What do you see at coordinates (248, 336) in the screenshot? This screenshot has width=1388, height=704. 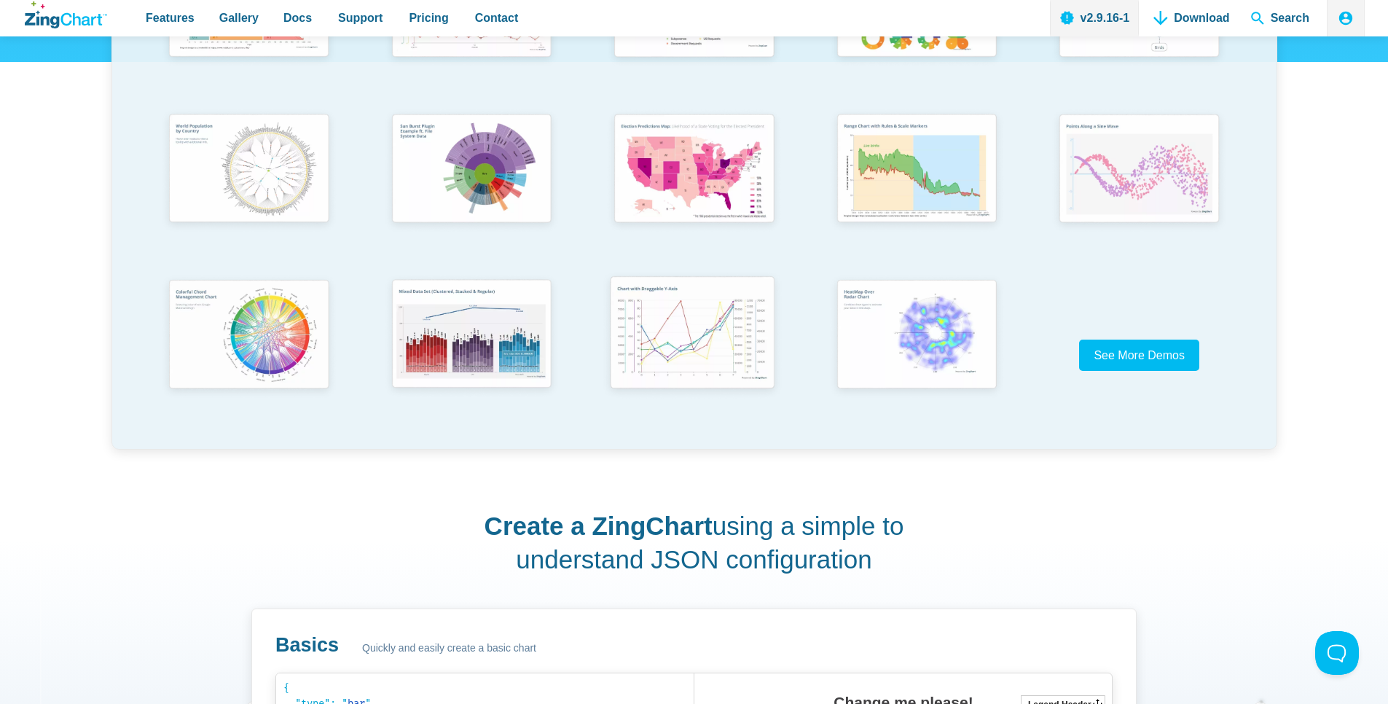 I see `img: Colorful Chord Management Chart` at bounding box center [248, 336].